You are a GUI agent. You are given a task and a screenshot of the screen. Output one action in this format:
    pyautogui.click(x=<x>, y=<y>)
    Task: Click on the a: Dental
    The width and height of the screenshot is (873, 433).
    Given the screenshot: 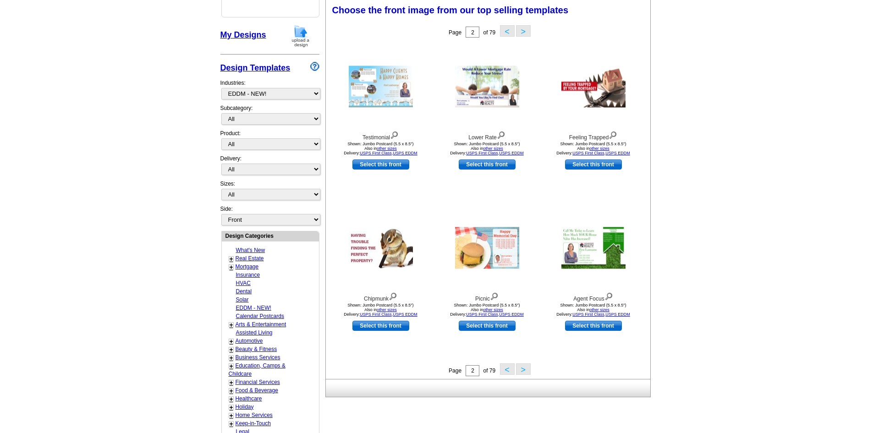 What is the action you would take?
    pyautogui.click(x=244, y=292)
    